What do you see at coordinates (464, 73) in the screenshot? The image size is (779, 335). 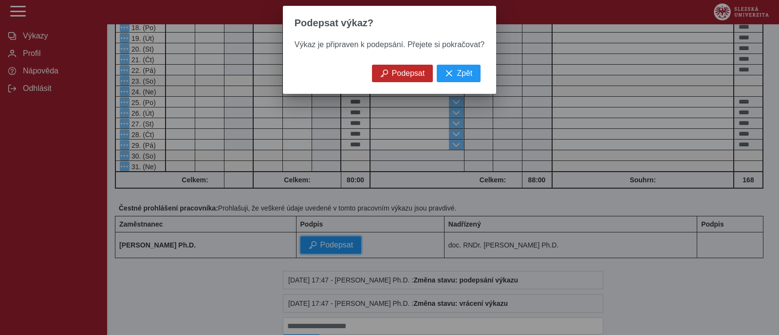 I see `span: Zpět` at bounding box center [464, 73].